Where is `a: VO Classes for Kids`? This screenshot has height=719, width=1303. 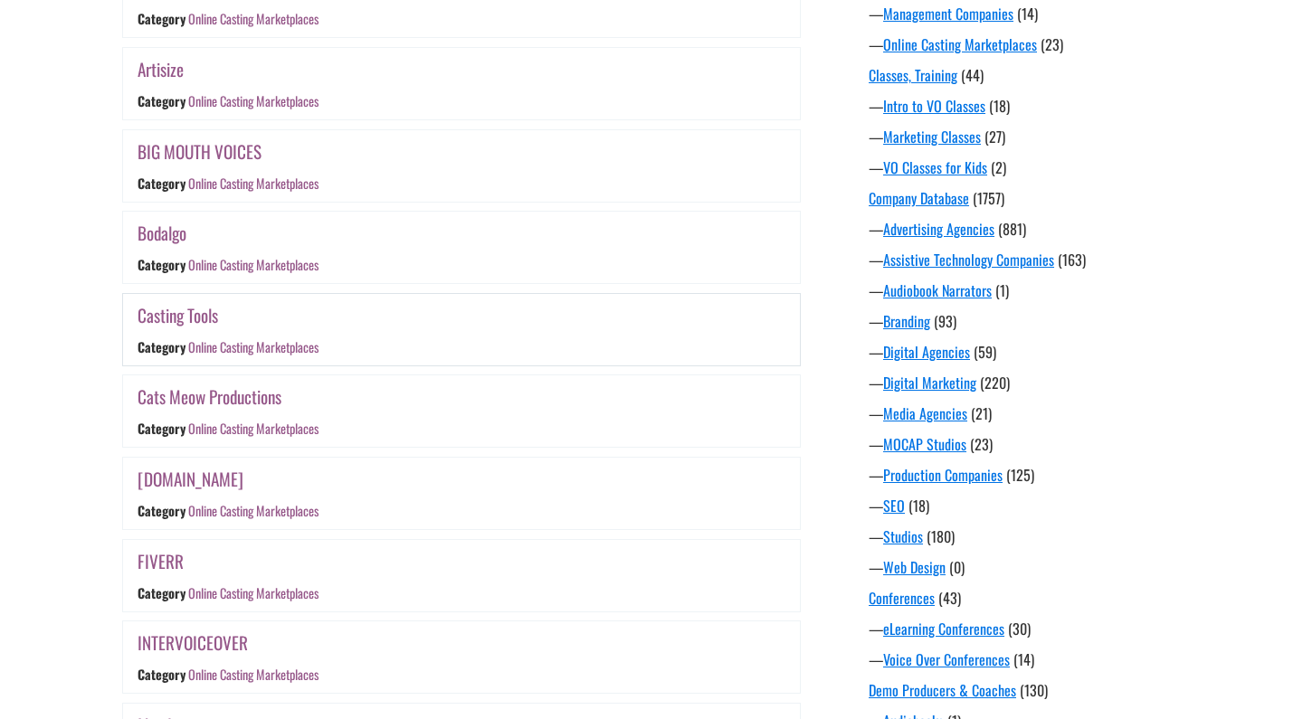
a: VO Classes for Kids is located at coordinates (935, 167).